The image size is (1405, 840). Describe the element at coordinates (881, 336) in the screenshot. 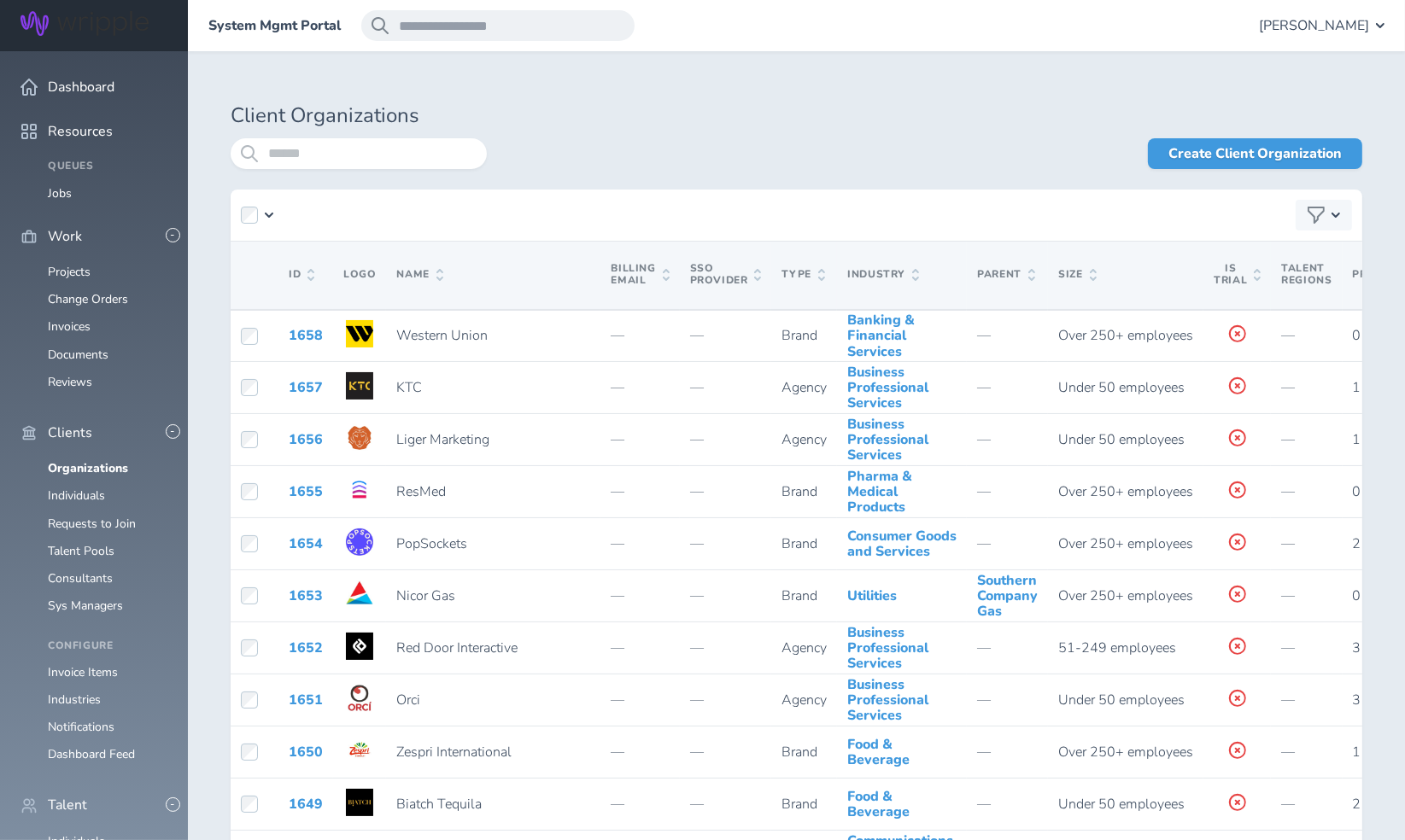

I see `a: Banking & Financial Services` at that location.